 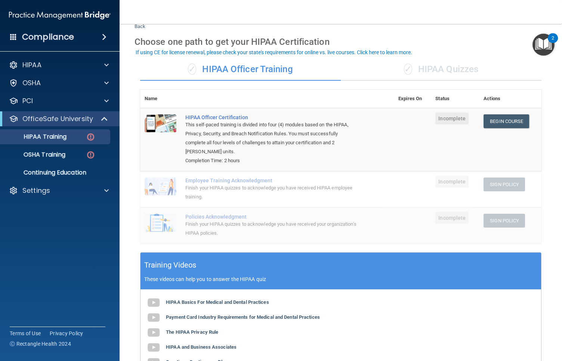 I want to click on a: PCI, so click(x=59, y=101).